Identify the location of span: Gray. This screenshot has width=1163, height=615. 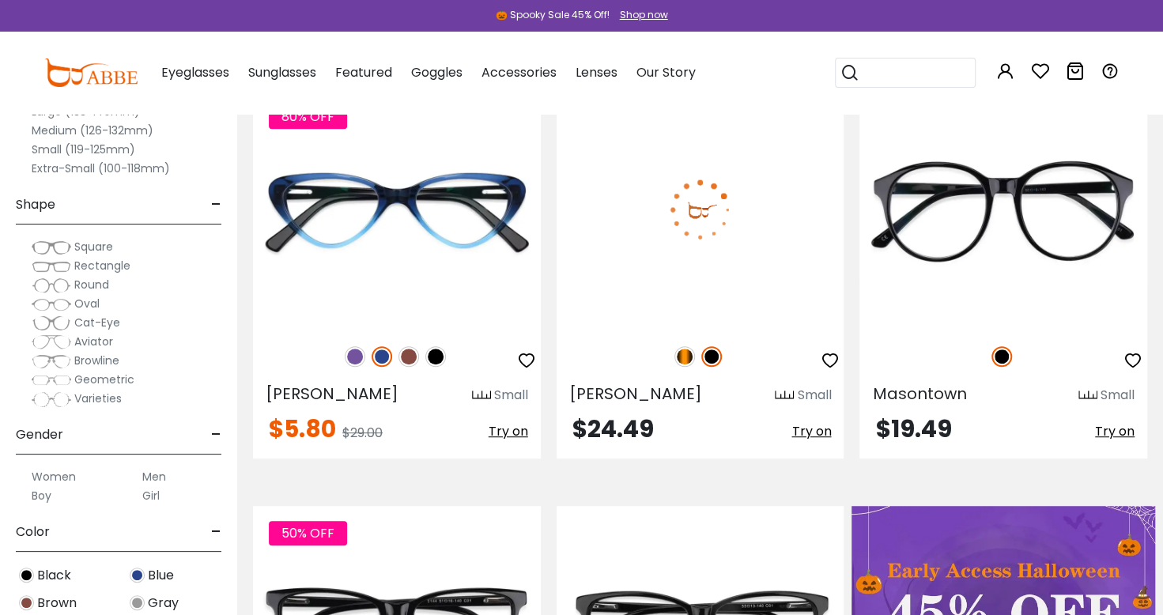
(163, 603).